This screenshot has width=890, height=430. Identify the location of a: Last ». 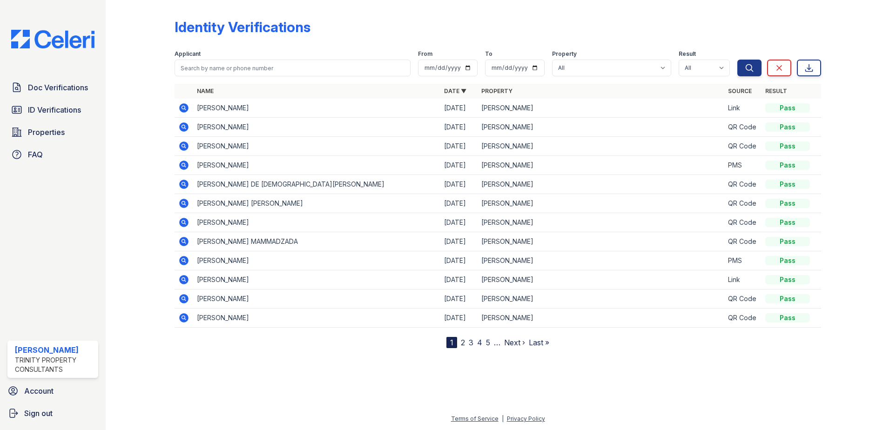
(539, 342).